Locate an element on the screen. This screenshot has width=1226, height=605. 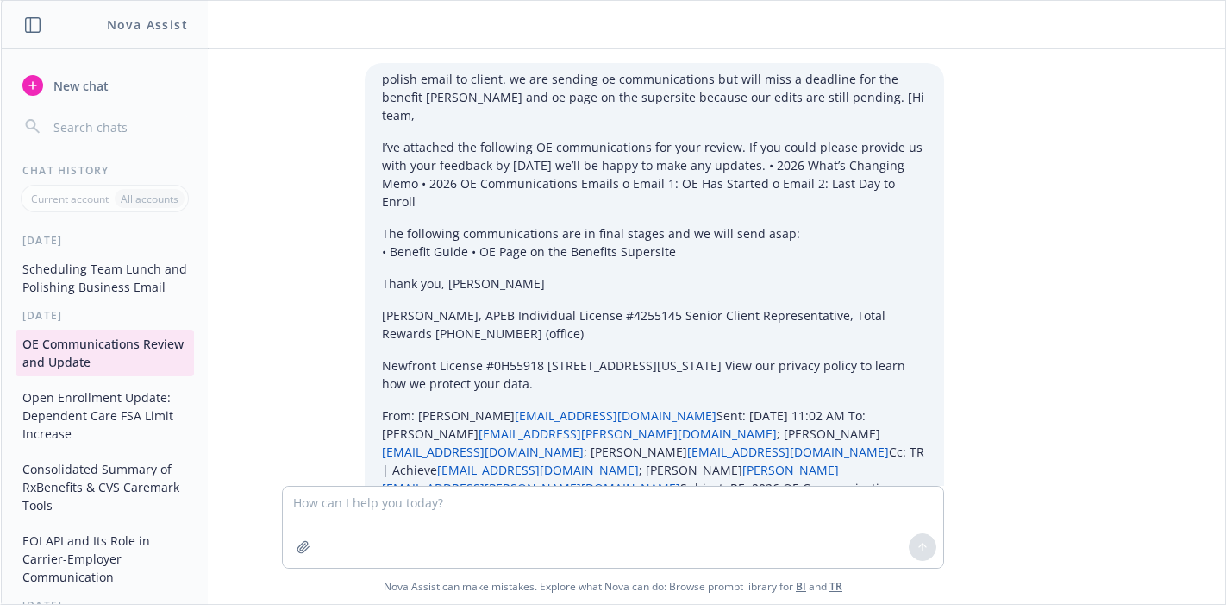
span: New chat is located at coordinates (79, 85).